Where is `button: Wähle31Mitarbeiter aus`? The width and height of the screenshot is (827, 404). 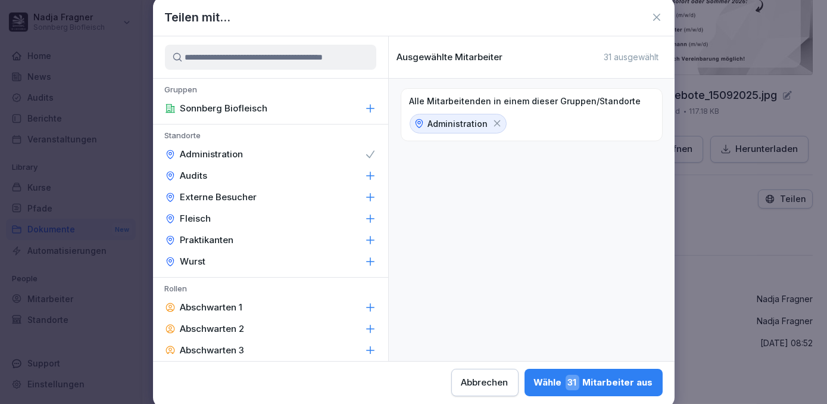 button: Wähle31Mitarbeiter aus is located at coordinates (594, 382).